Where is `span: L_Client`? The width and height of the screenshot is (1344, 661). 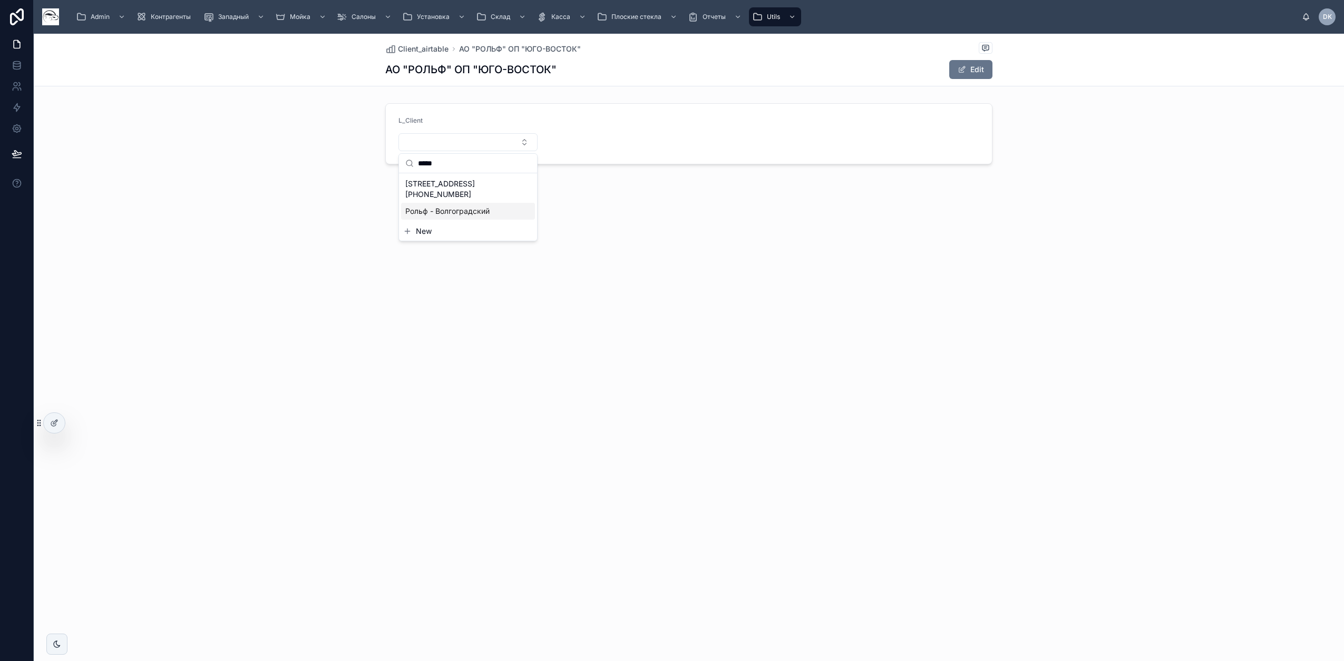
span: L_Client is located at coordinates (411, 120).